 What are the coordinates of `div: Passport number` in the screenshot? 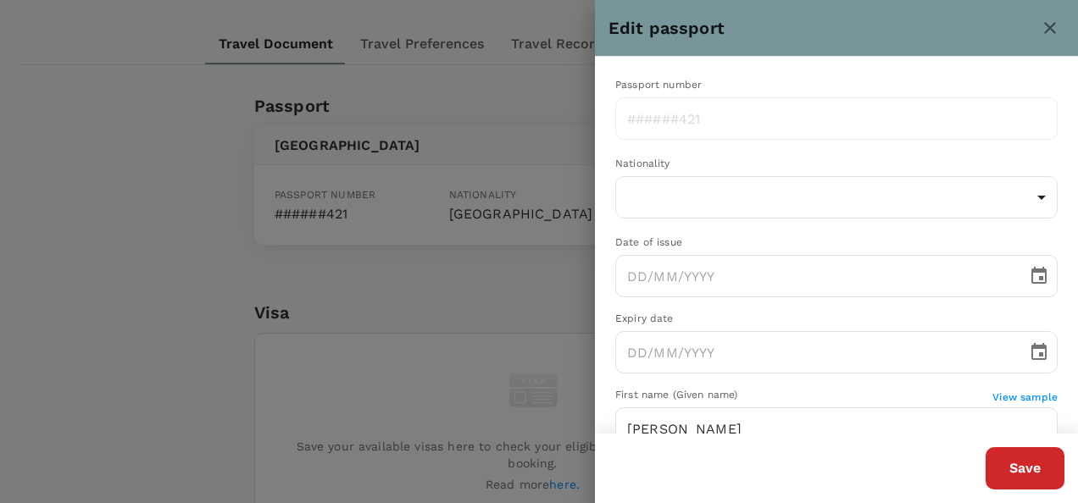 It's located at (836, 86).